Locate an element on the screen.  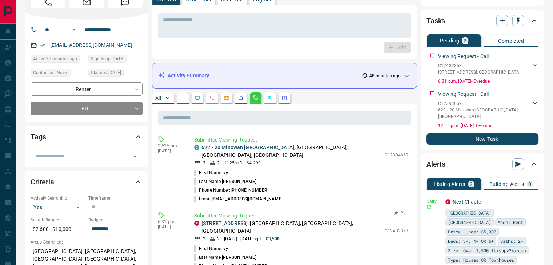
p: 6:31 pm is located at coordinates (170, 222).